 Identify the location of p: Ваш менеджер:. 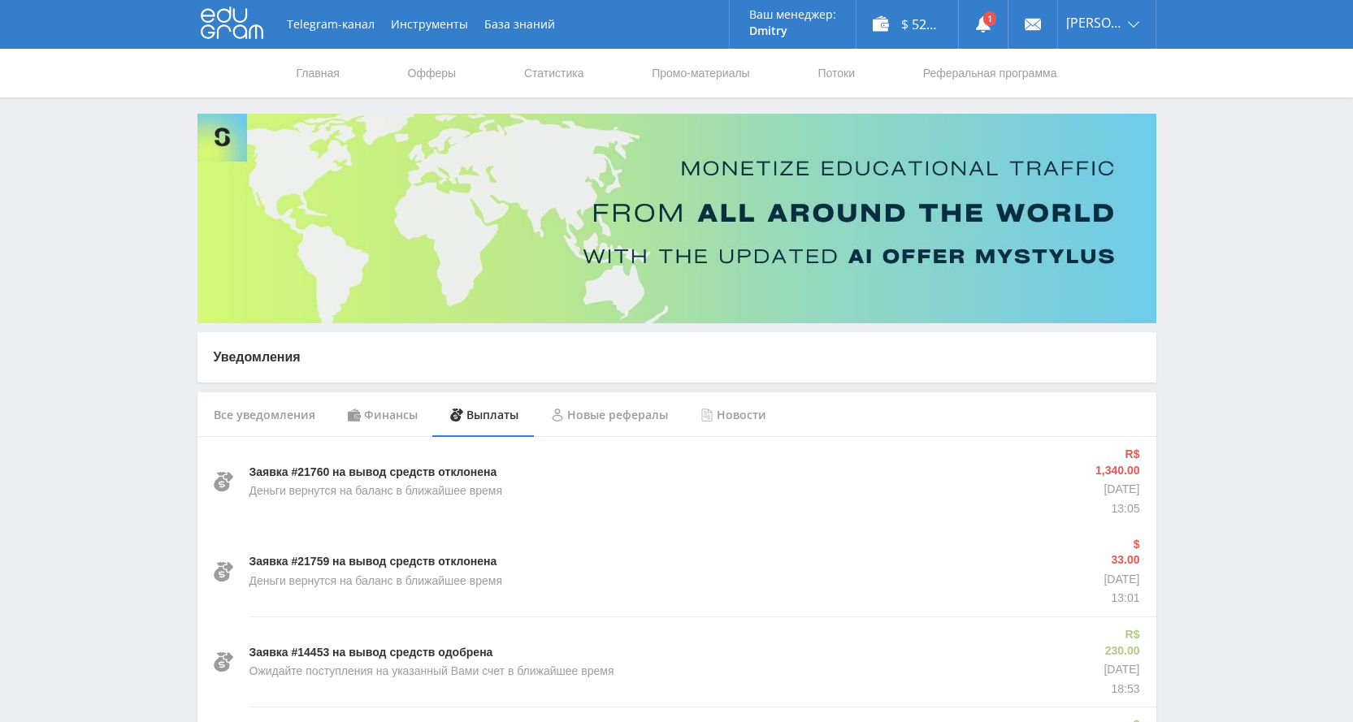
(792, 15).